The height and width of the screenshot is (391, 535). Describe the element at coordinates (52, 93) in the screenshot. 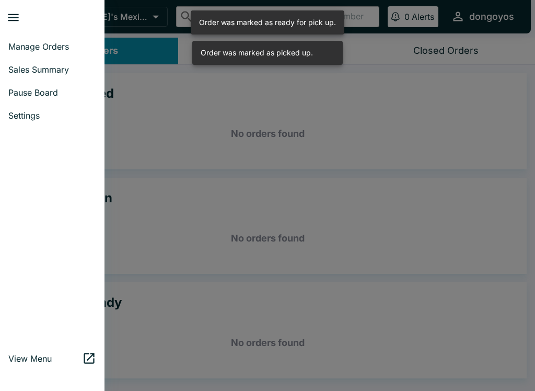

I see `span: Pause Board` at that location.